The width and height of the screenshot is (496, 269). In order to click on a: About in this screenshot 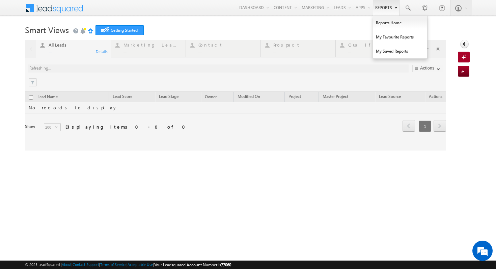, I will do `click(66, 264)`.